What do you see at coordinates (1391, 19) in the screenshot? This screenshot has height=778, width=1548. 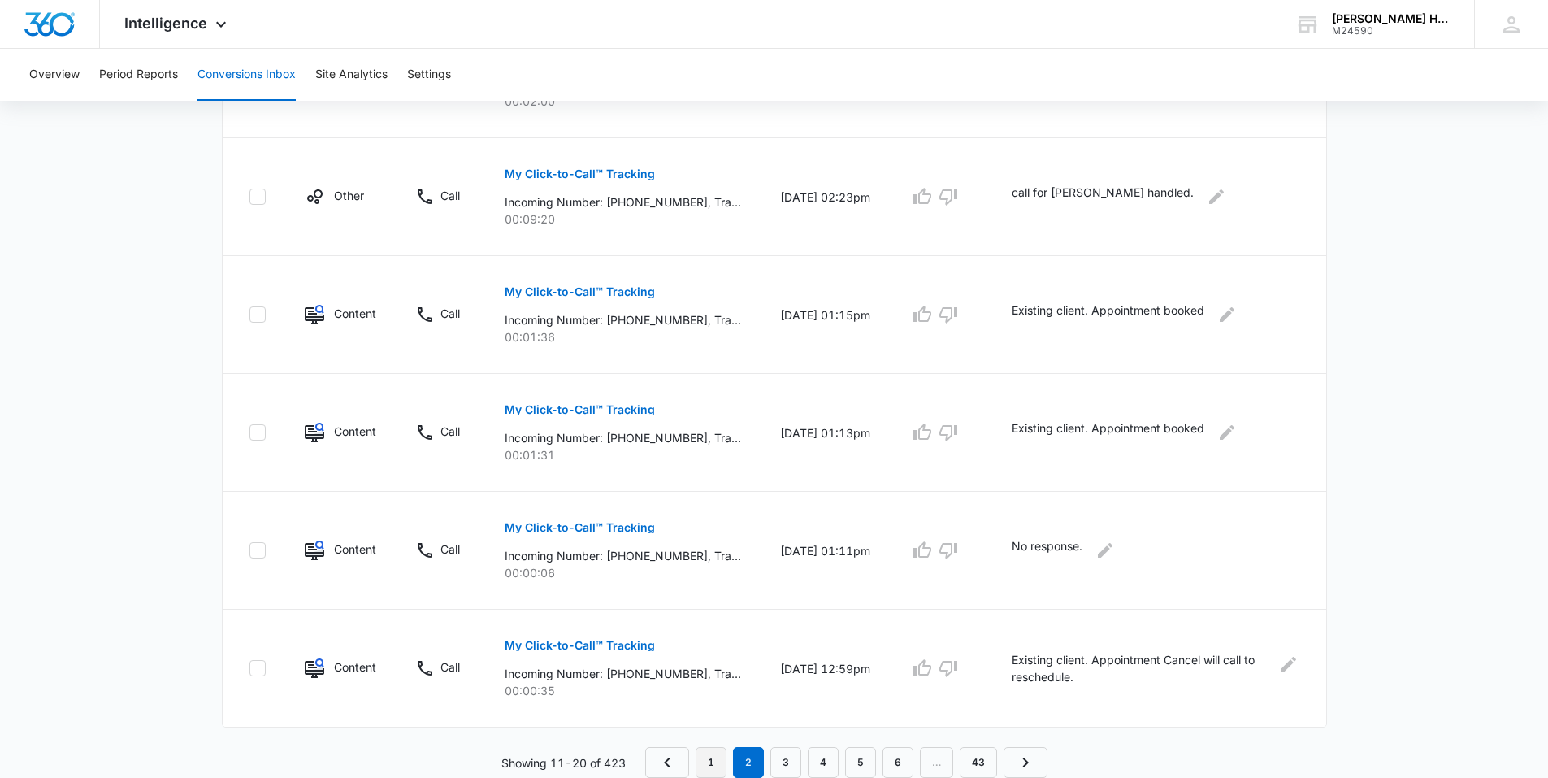 I see `div: account name` at bounding box center [1391, 19].